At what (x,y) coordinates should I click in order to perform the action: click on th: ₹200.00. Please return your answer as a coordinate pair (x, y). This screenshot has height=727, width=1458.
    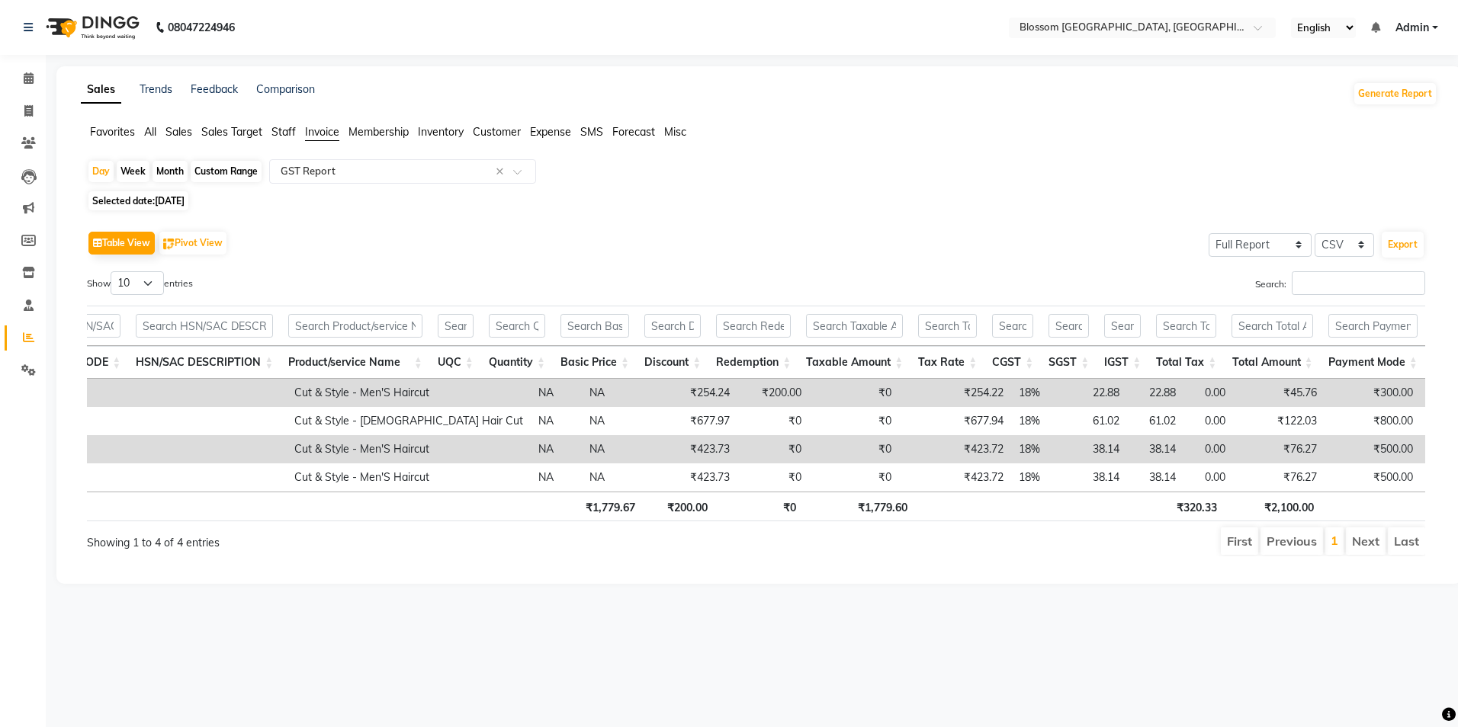
    Looking at the image, I should click on (679, 506).